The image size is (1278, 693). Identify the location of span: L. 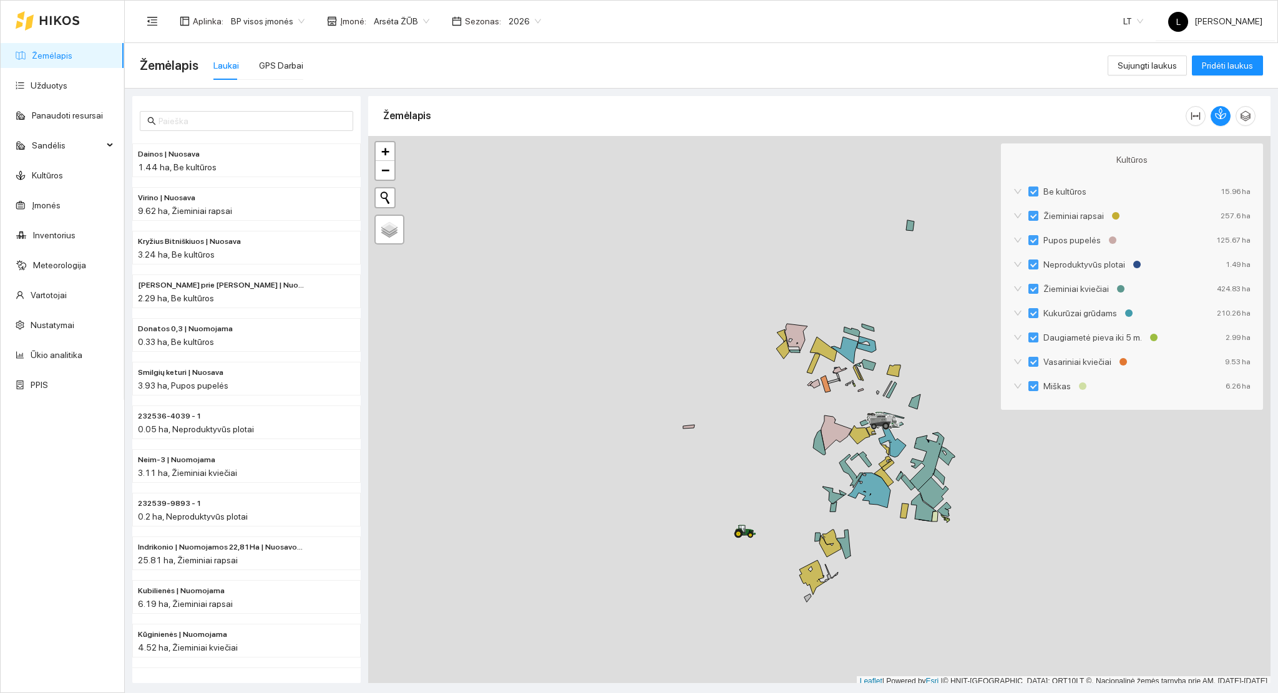
(1178, 22).